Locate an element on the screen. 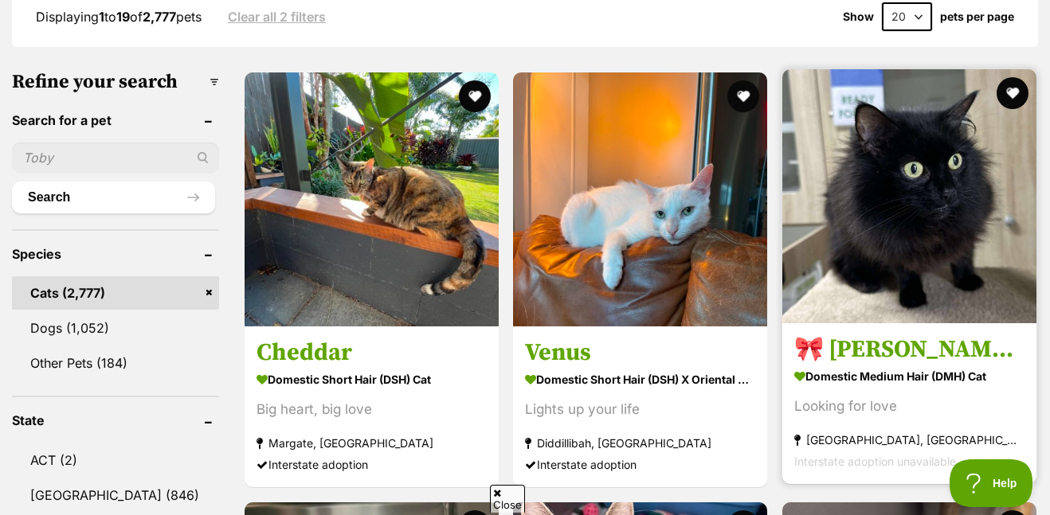 This screenshot has height=515, width=1050. img: Cheddar - Domestic Short Hair (DSH) Cat is located at coordinates (371, 199).